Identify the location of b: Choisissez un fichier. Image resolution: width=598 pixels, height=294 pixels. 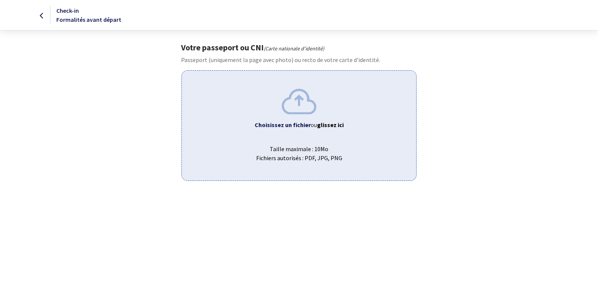
(282, 125).